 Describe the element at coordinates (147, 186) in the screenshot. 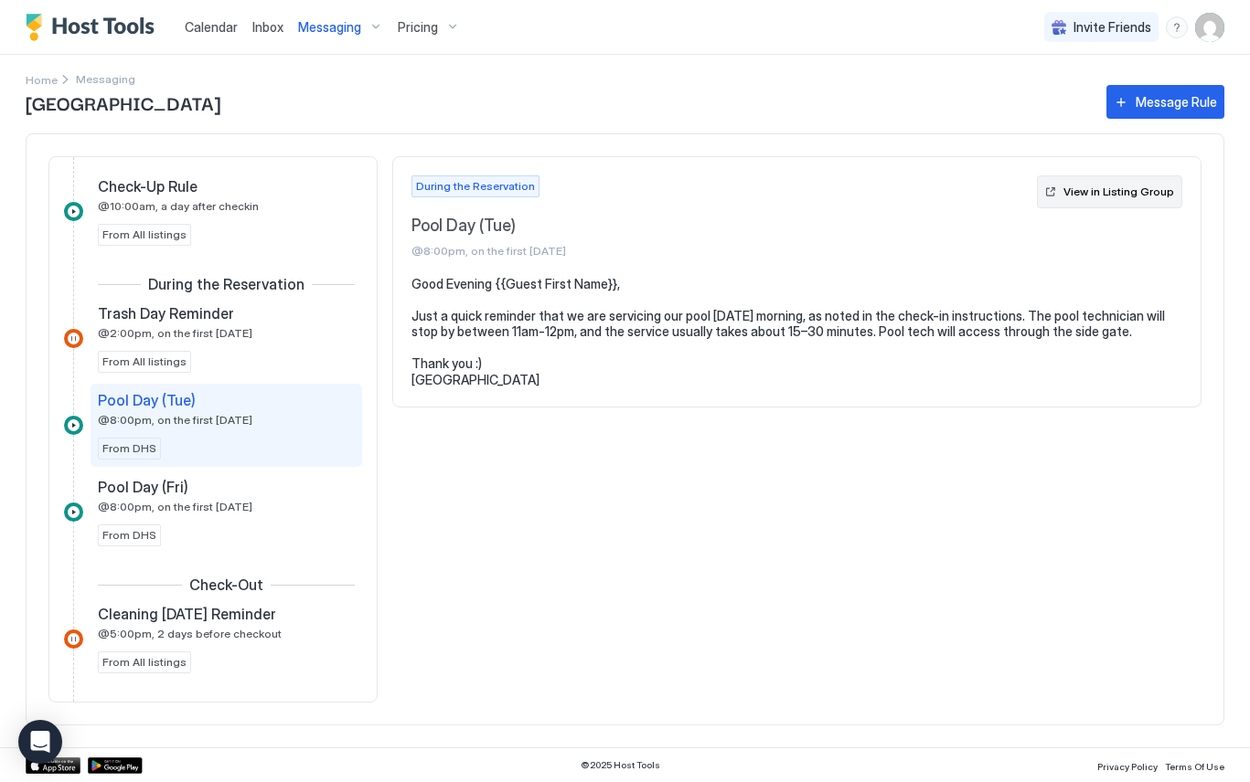

I see `span: Check-Up Rule` at that location.